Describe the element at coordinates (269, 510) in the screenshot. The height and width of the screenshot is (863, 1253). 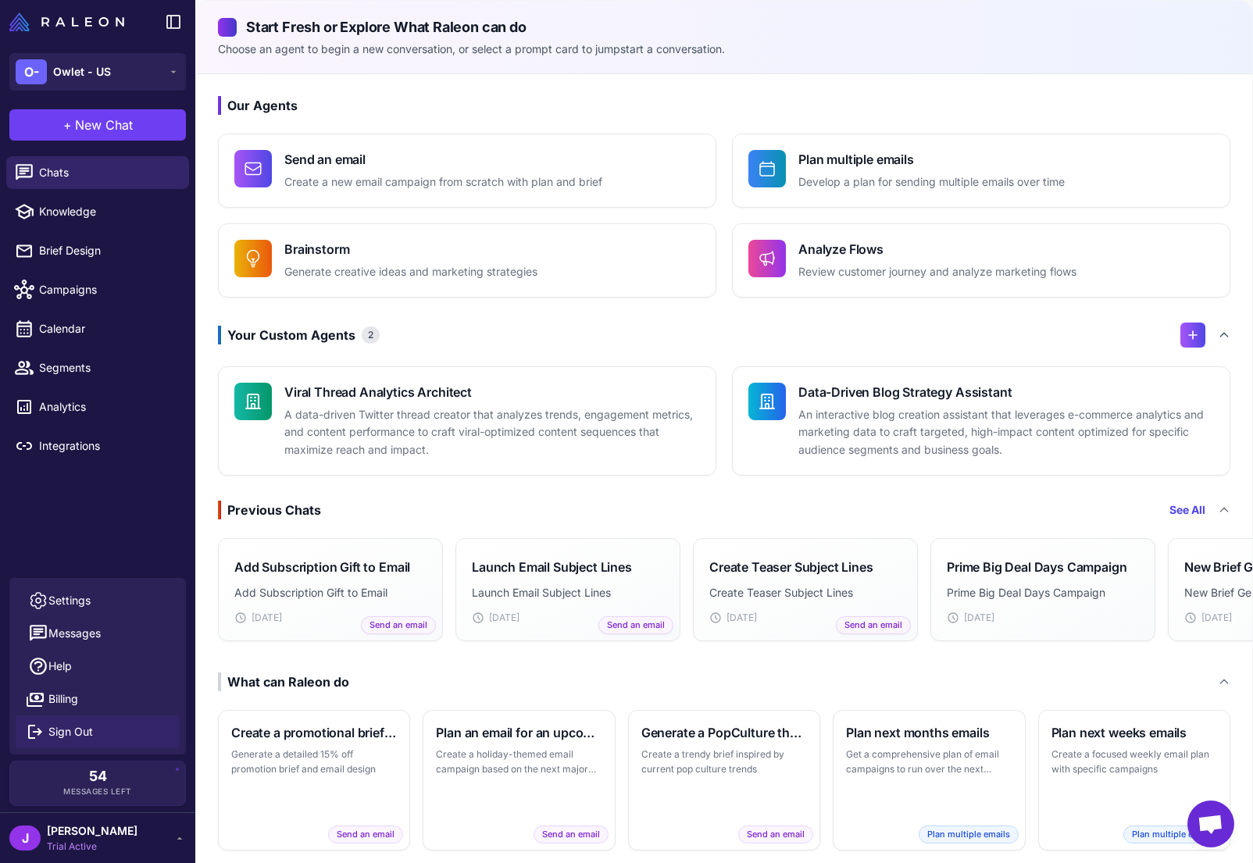
I see `div: Previous Chats` at that location.